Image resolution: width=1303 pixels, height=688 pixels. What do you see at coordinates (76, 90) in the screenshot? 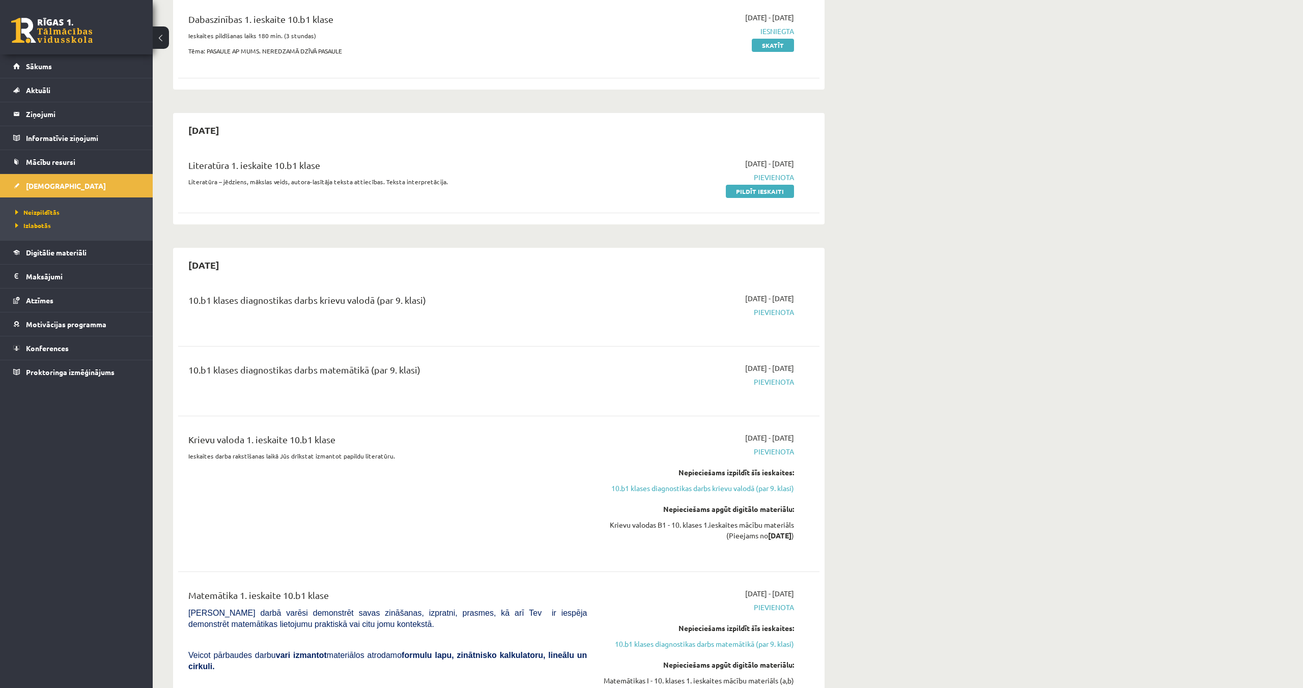
I see `a: Aktuāli` at bounding box center [76, 90].